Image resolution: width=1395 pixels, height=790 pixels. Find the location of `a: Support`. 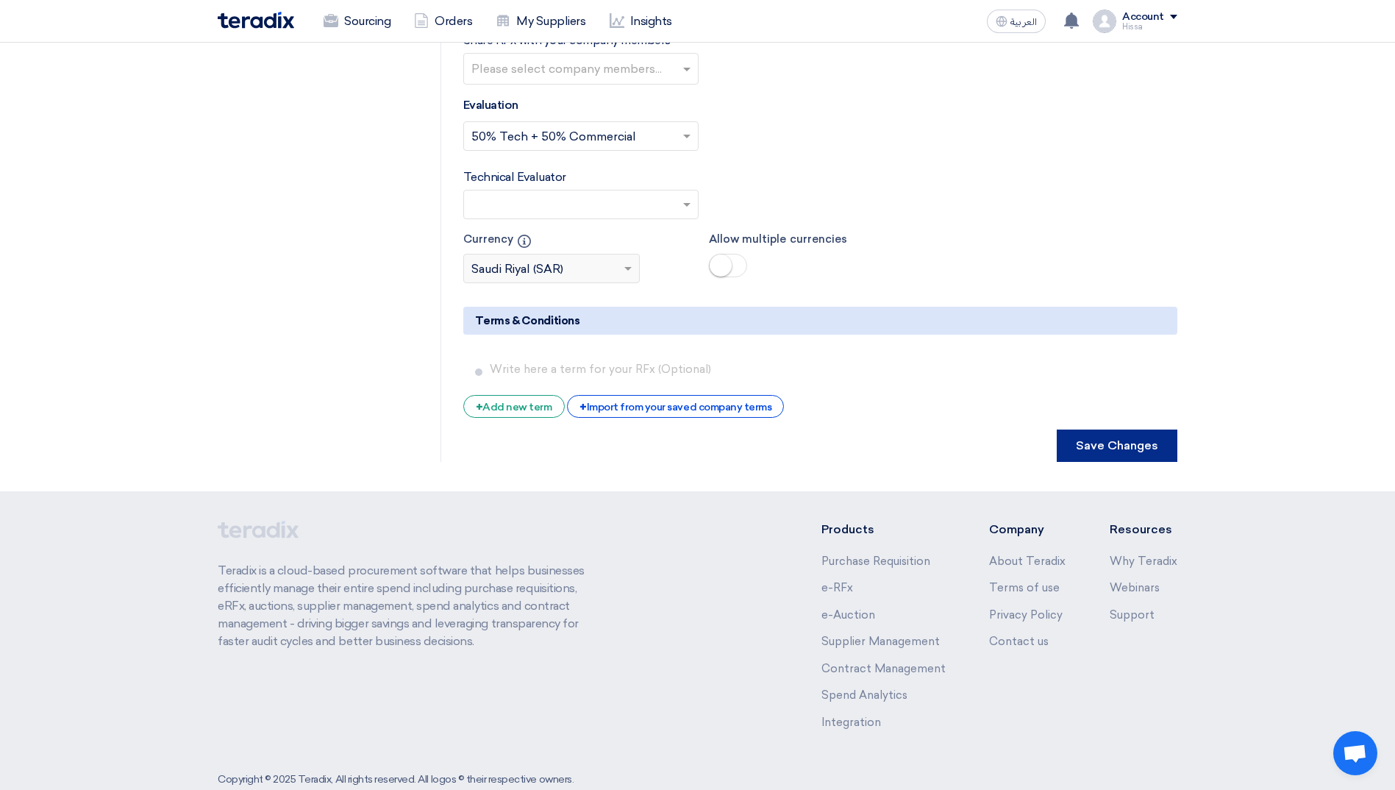

a: Support is located at coordinates (1132, 615).